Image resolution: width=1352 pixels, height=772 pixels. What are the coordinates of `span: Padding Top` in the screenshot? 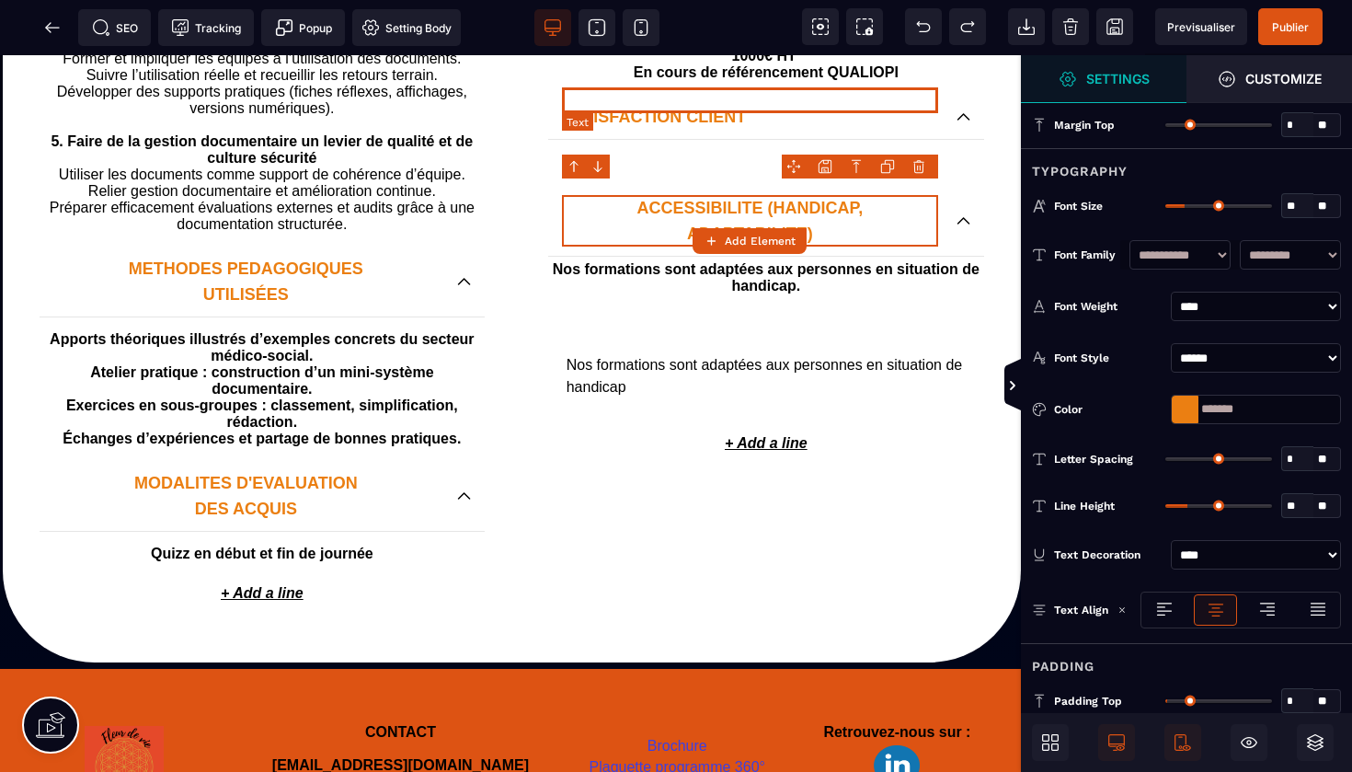 It's located at (1088, 701).